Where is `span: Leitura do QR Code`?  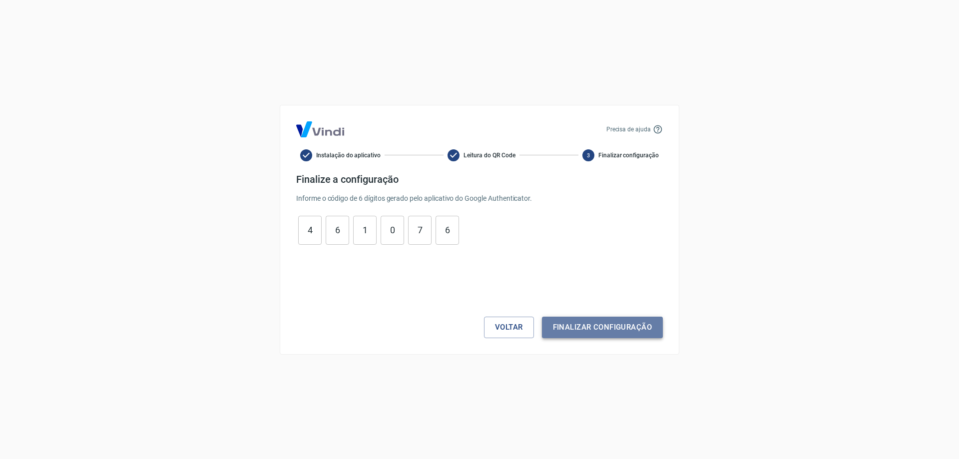 span: Leitura do QR Code is located at coordinates (489, 155).